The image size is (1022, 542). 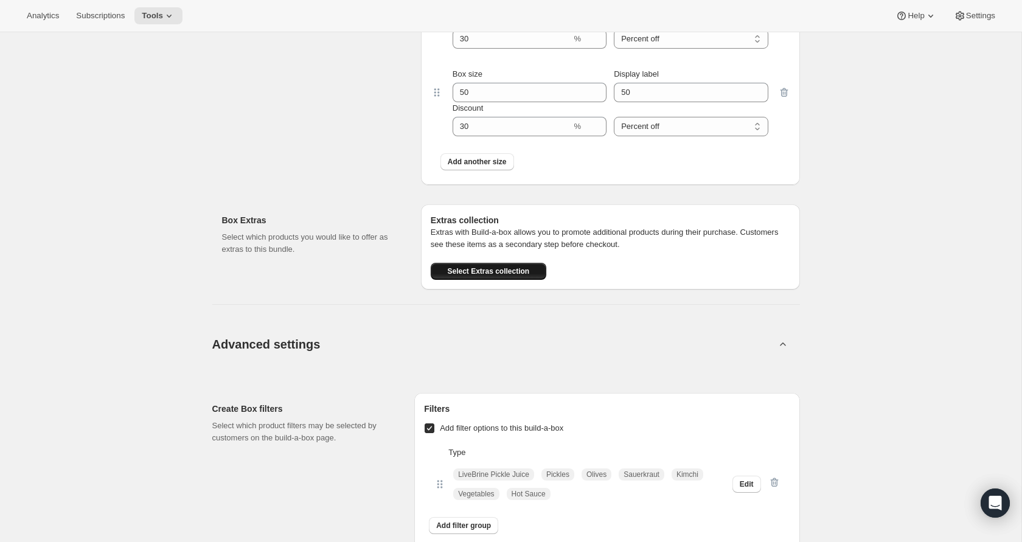 What do you see at coordinates (304, 432) in the screenshot?
I see `p: Select which product filters may be selected by customers on the build-a-box page.` at bounding box center [304, 432].